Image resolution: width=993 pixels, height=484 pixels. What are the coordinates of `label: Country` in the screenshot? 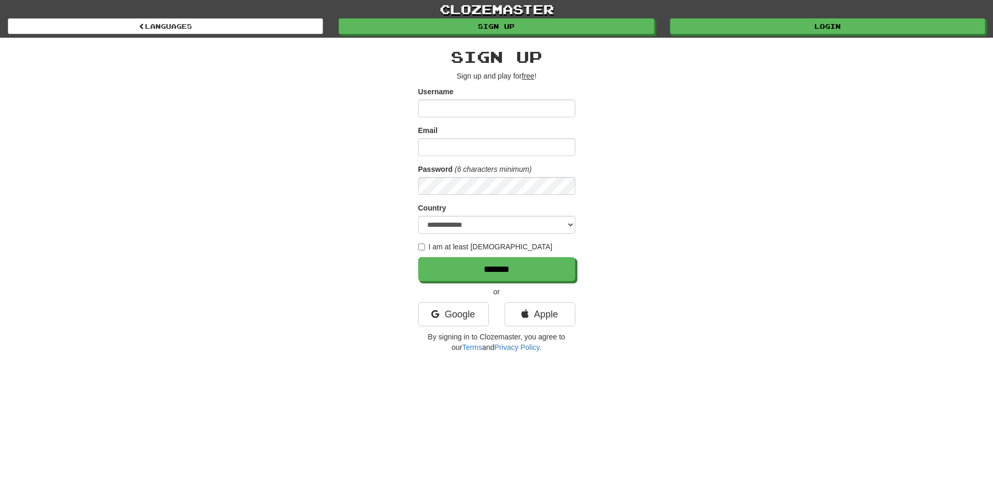 It's located at (433, 208).